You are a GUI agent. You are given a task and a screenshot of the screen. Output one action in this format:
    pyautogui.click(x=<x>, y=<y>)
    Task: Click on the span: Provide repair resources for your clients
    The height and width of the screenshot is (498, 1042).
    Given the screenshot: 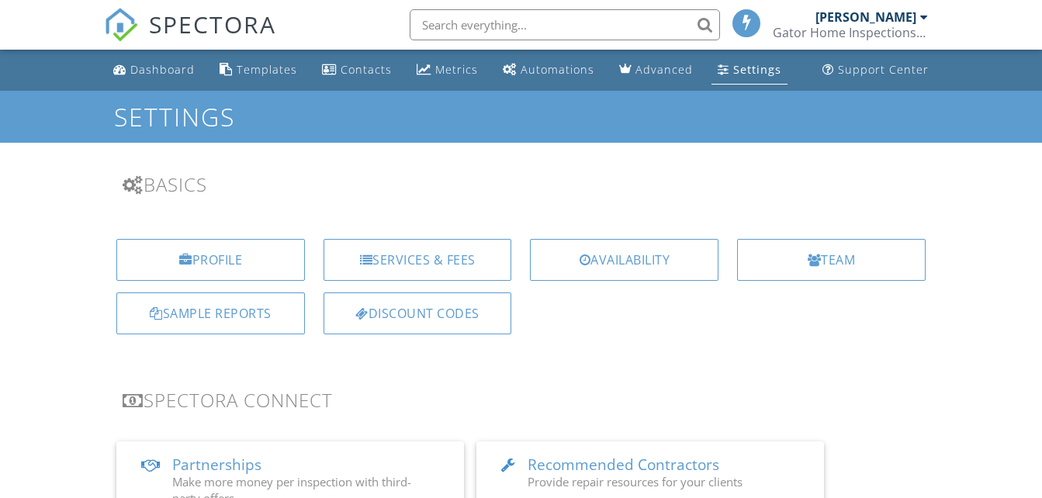 What is the action you would take?
    pyautogui.click(x=634, y=482)
    